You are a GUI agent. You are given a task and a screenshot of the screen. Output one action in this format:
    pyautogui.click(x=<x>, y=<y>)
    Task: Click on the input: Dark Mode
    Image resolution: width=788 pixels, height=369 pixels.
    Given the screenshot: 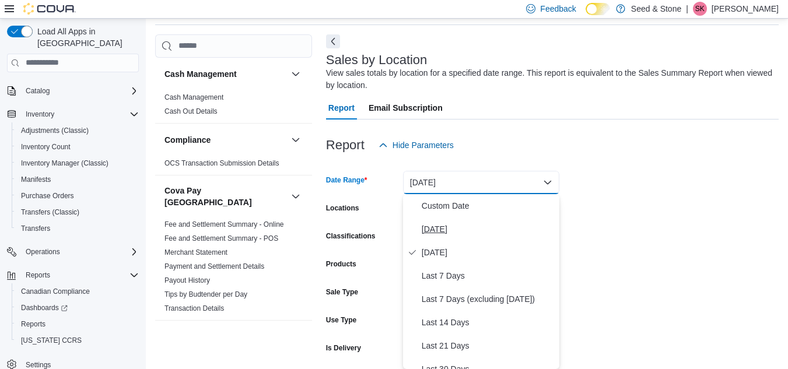 What is the action you would take?
    pyautogui.click(x=598, y=9)
    